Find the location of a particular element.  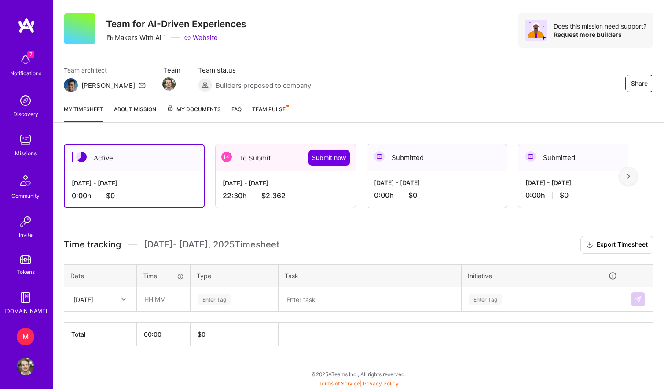

span: $2,362 is located at coordinates (273, 196).